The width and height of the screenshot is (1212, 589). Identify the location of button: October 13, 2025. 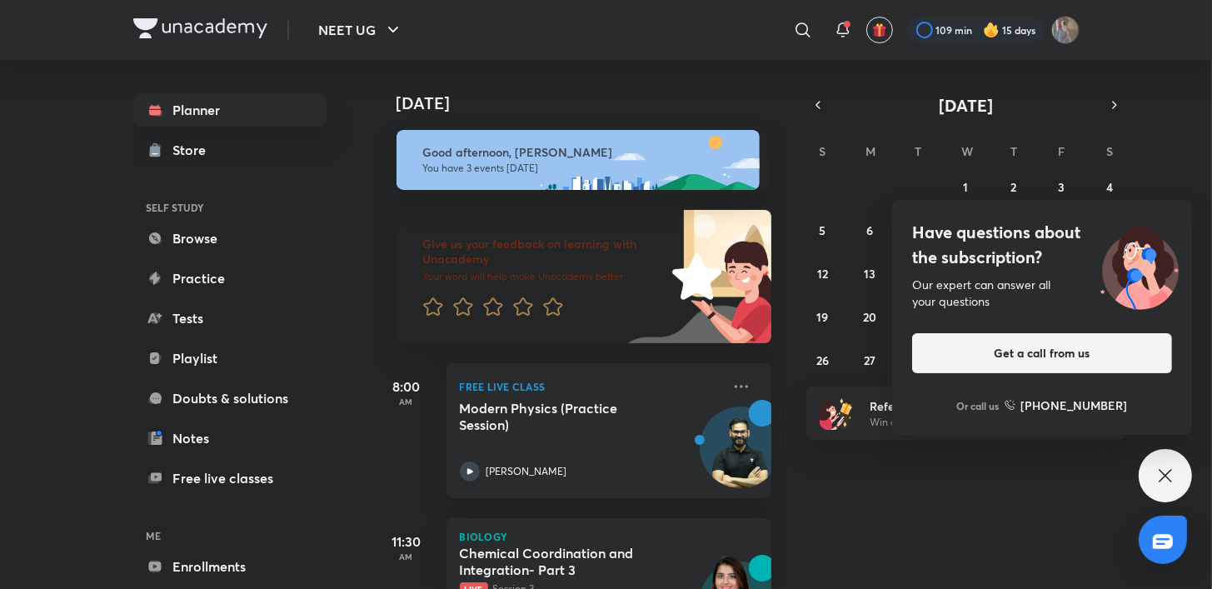
(870, 273).